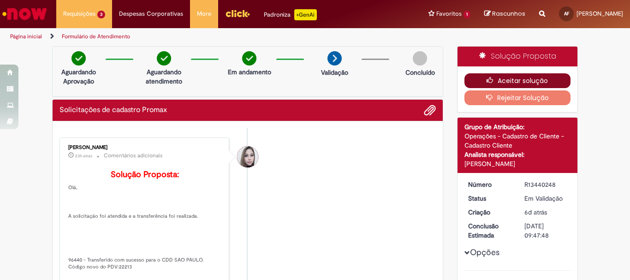 The width and height of the screenshot is (630, 280). I want to click on dt: Status, so click(489, 198).